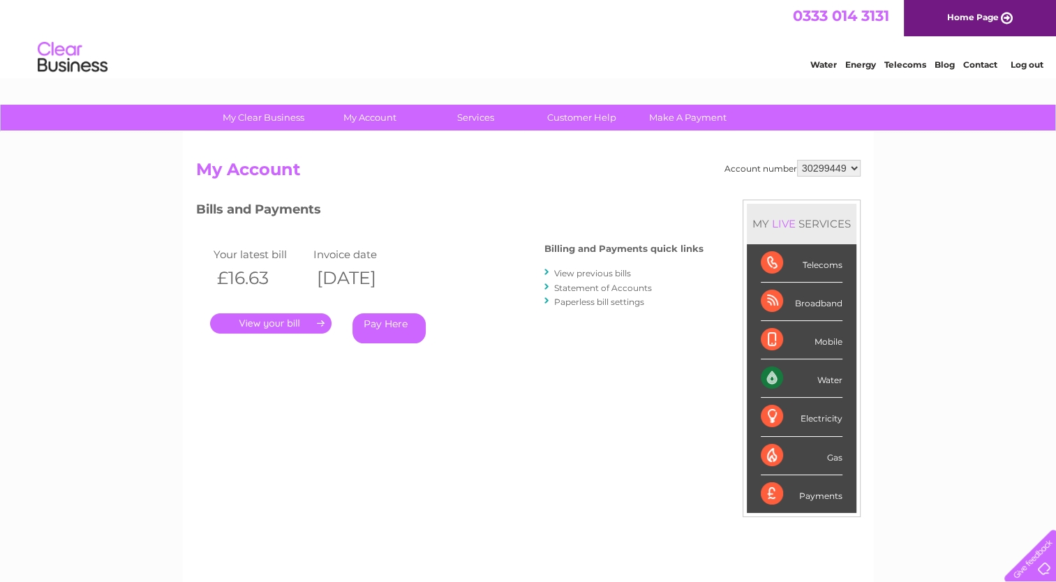 This screenshot has height=582, width=1056. Describe the element at coordinates (687, 117) in the screenshot. I see `a: Make A Payment` at that location.